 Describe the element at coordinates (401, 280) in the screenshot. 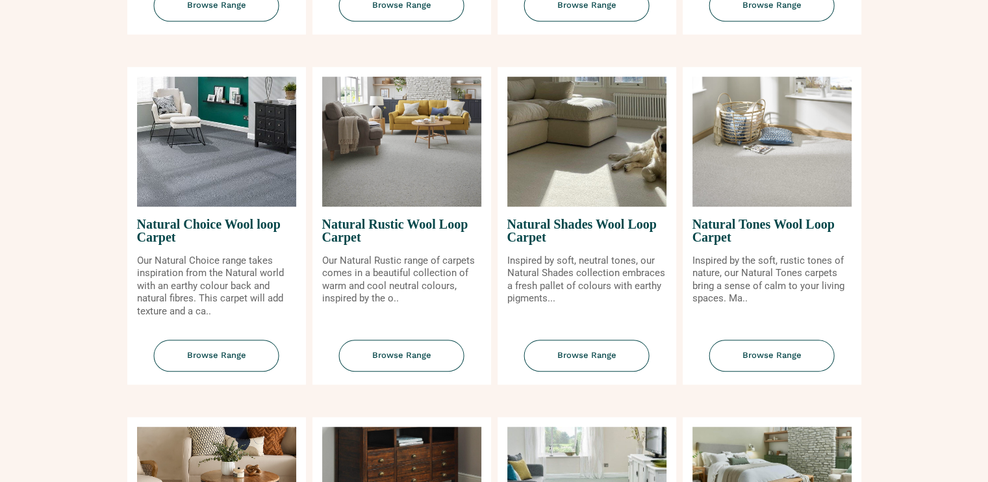

I see `p: Our Natural Rustic range of carpets comes in a beautiful collection of warm and cool neutral colo...` at that location.